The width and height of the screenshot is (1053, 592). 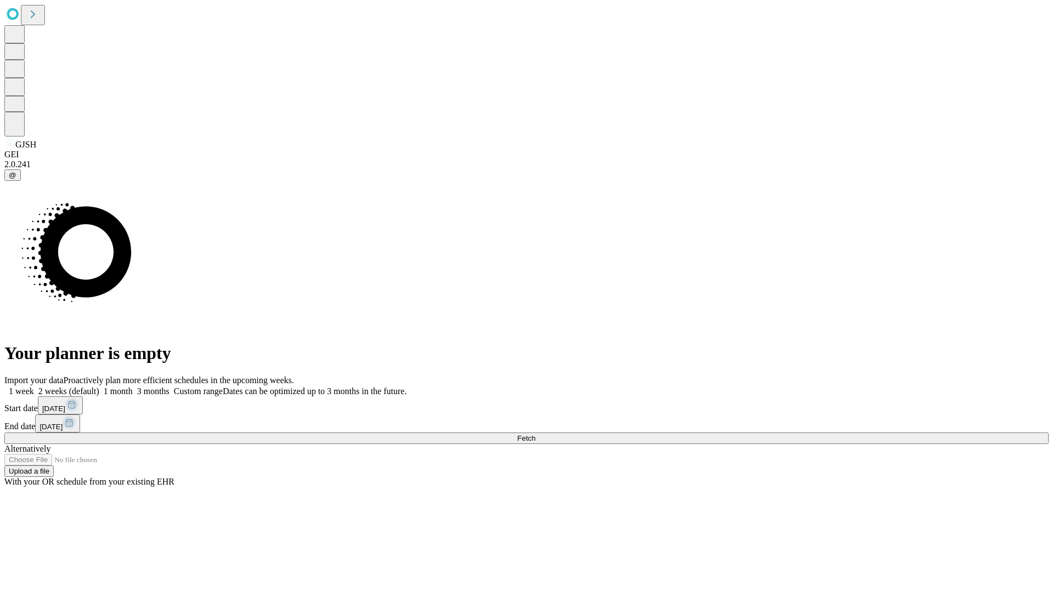 What do you see at coordinates (69, 391) in the screenshot?
I see `span: 2 weeks (default)` at bounding box center [69, 391].